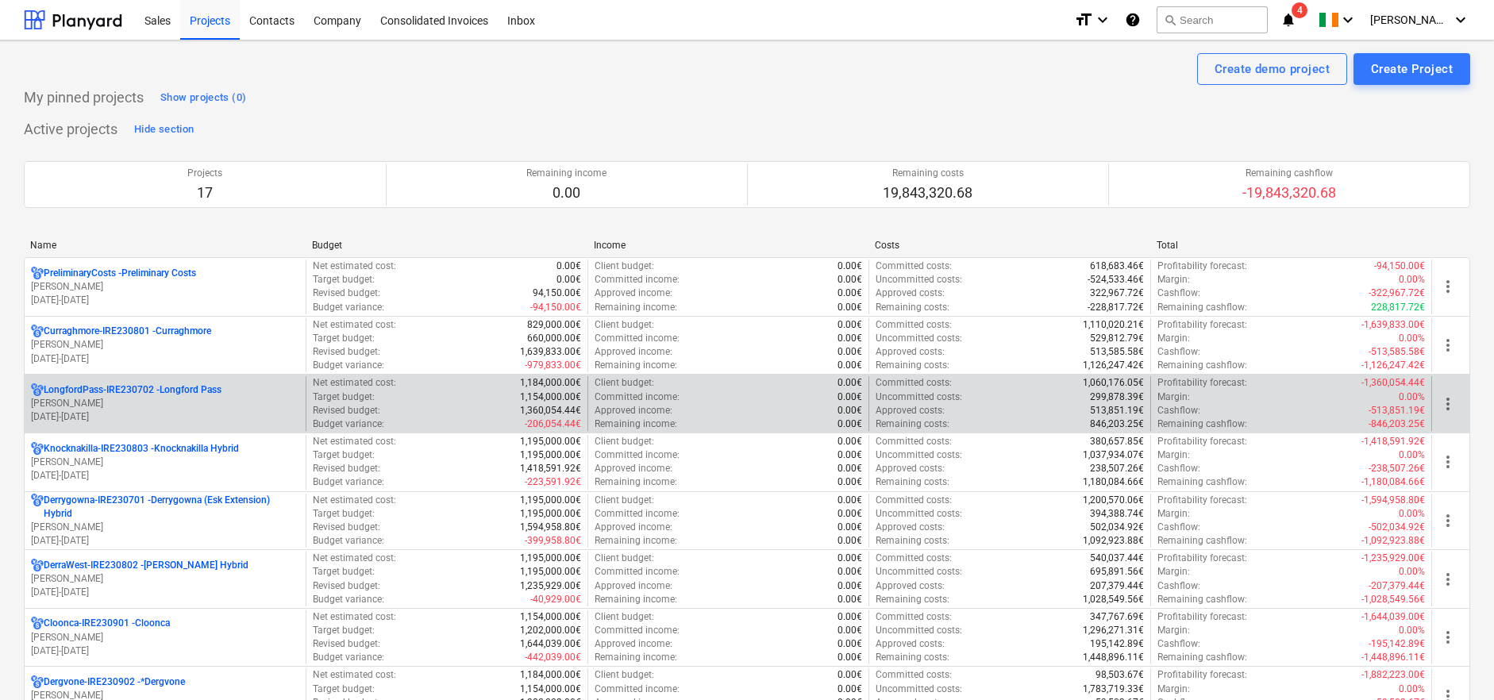 The height and width of the screenshot is (700, 1494). Describe the element at coordinates (1116, 280) in the screenshot. I see `p: -524,533.46€` at that location.